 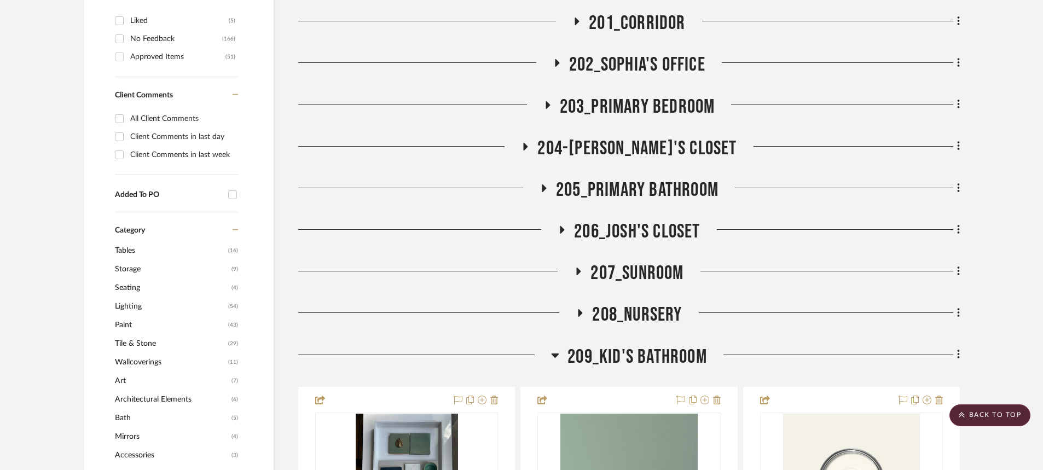 I want to click on span: (29), so click(x=233, y=344).